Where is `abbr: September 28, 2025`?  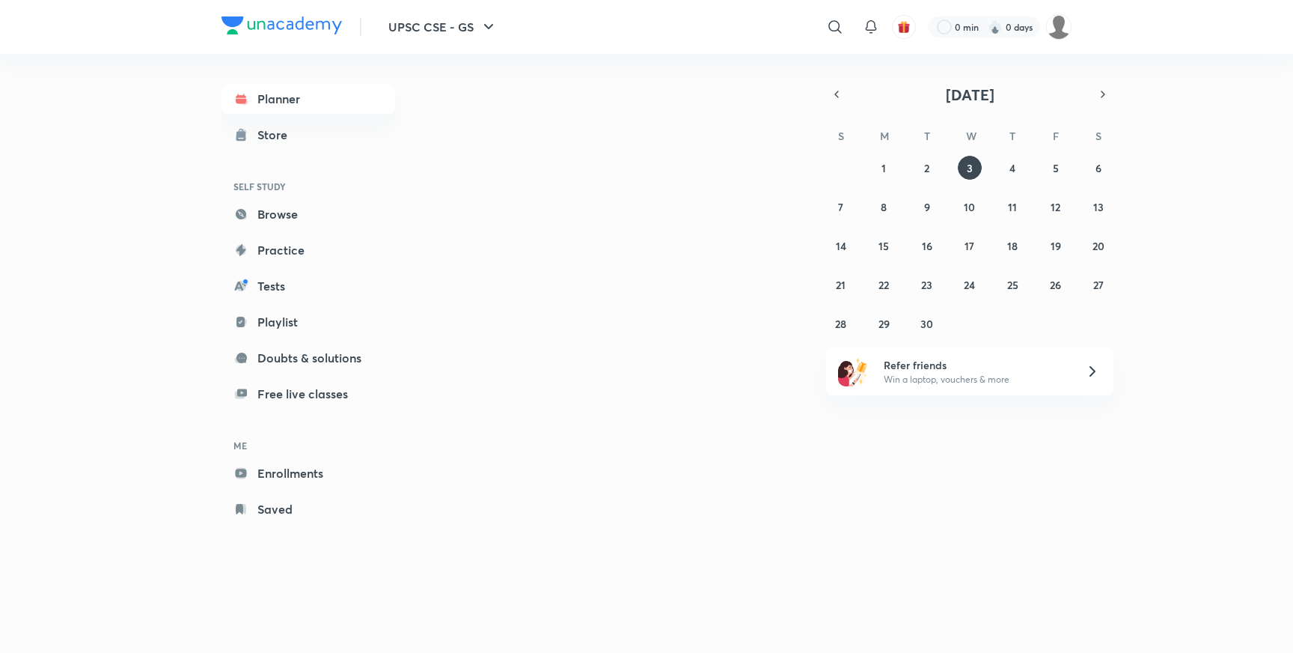
abbr: September 28, 2025 is located at coordinates (841, 323).